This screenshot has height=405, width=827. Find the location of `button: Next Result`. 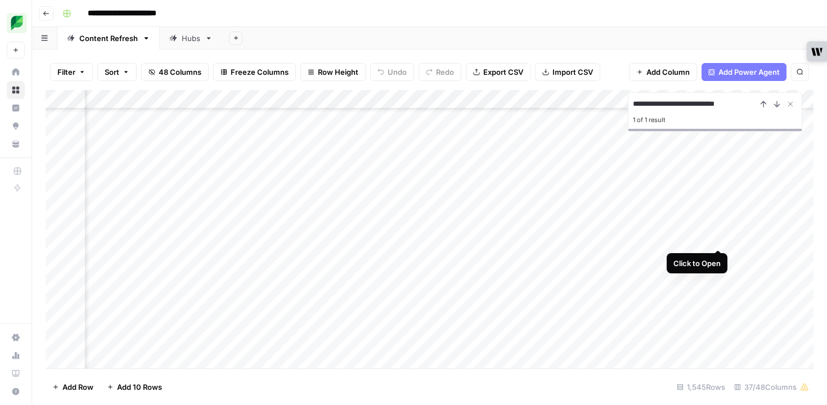

button: Next Result is located at coordinates (777, 104).